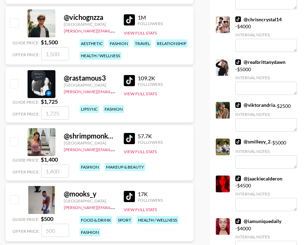  I want to click on strong: $ 500, so click(47, 218).